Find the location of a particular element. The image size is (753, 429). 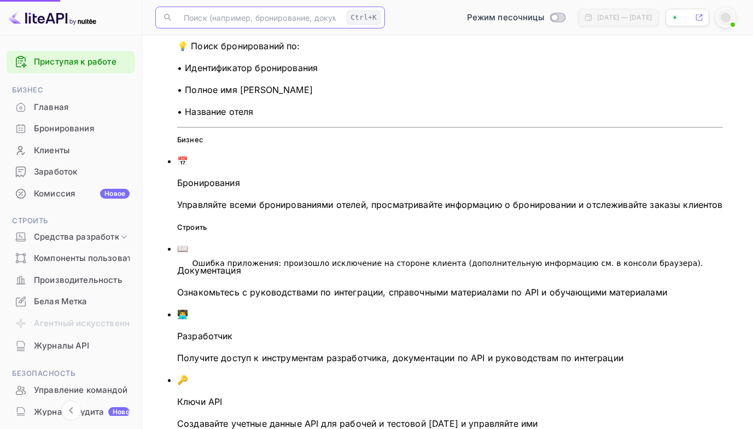

ya-tr-span: Приступая к работе is located at coordinates (75, 61).